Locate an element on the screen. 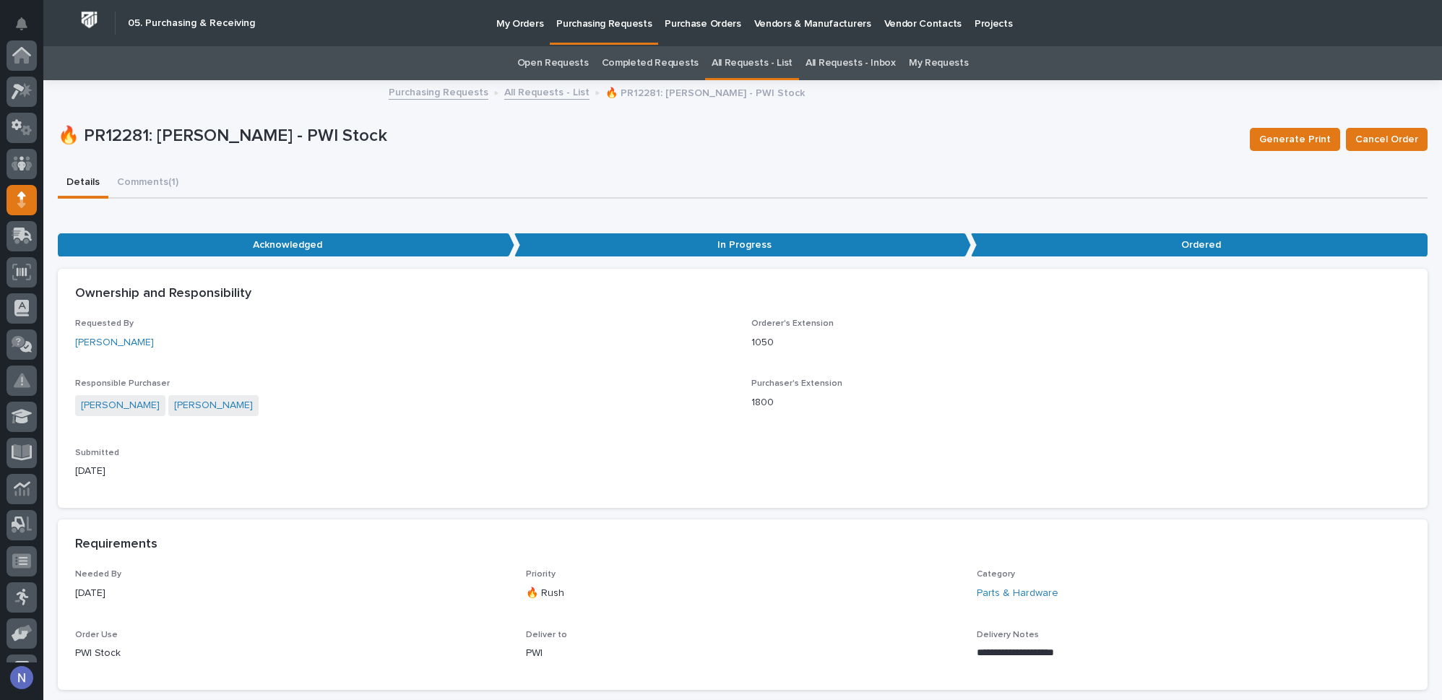  button: Details is located at coordinates (83, 183).